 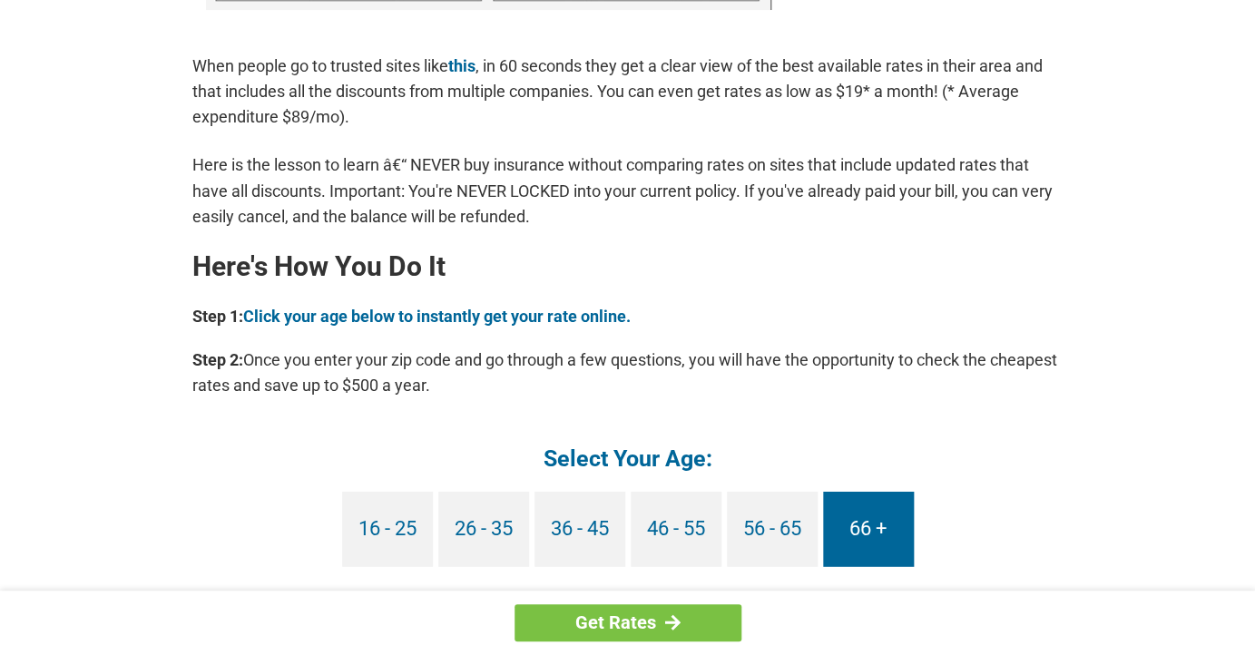 What do you see at coordinates (868, 529) in the screenshot?
I see `a: 66 +` at bounding box center [868, 529].